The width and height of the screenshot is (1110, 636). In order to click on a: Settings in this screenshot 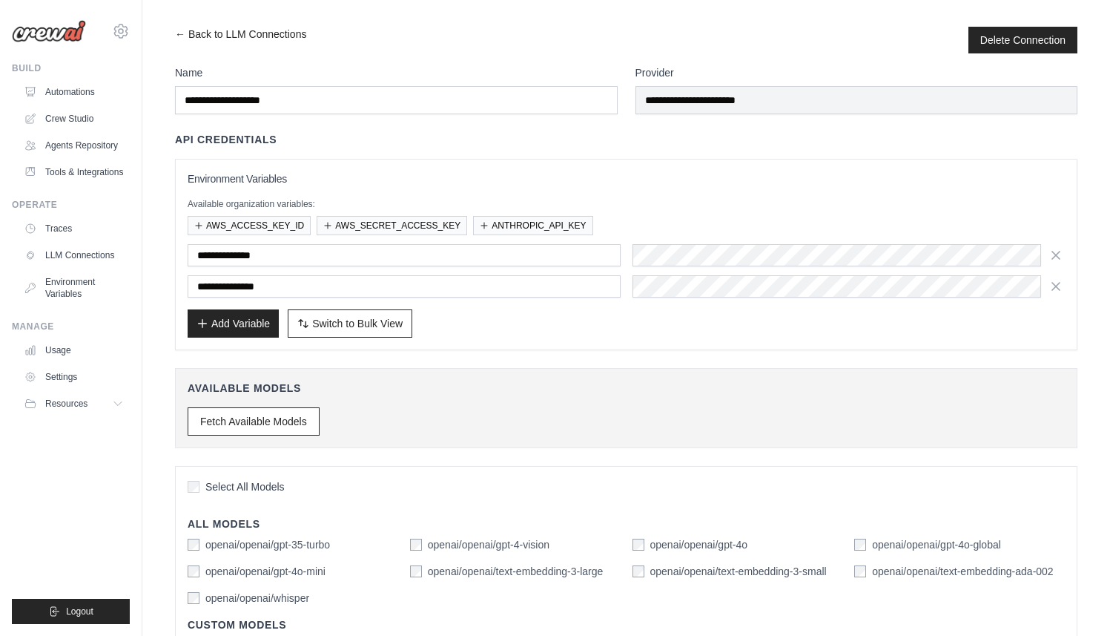, I will do `click(73, 377)`.